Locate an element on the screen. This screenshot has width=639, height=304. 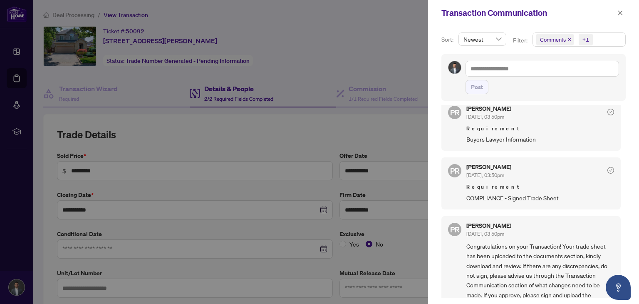
div: +1 is located at coordinates (586, 40).